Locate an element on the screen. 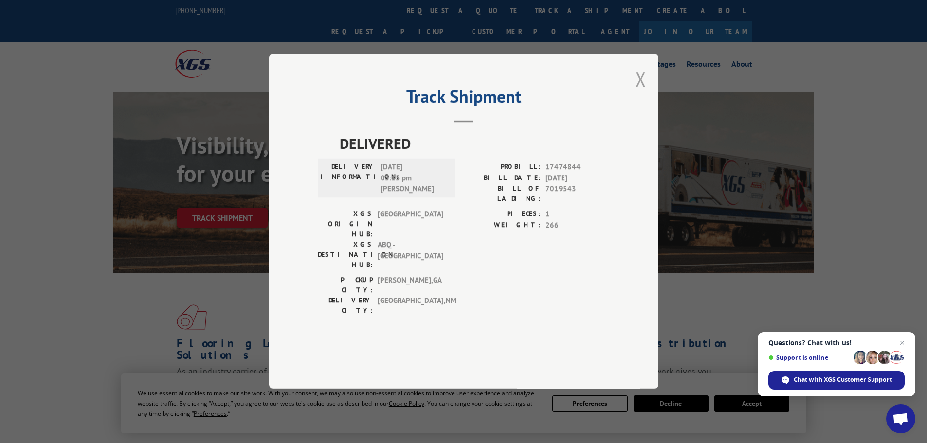 Image resolution: width=927 pixels, height=443 pixels. span: 266 is located at coordinates (577, 225).